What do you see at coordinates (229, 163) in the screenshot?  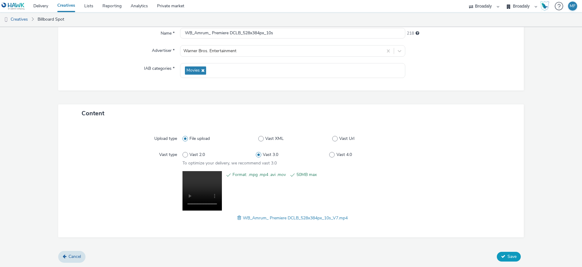 I see `span: To optimize your delivery, we recommend vast 3.0` at bounding box center [229, 163].